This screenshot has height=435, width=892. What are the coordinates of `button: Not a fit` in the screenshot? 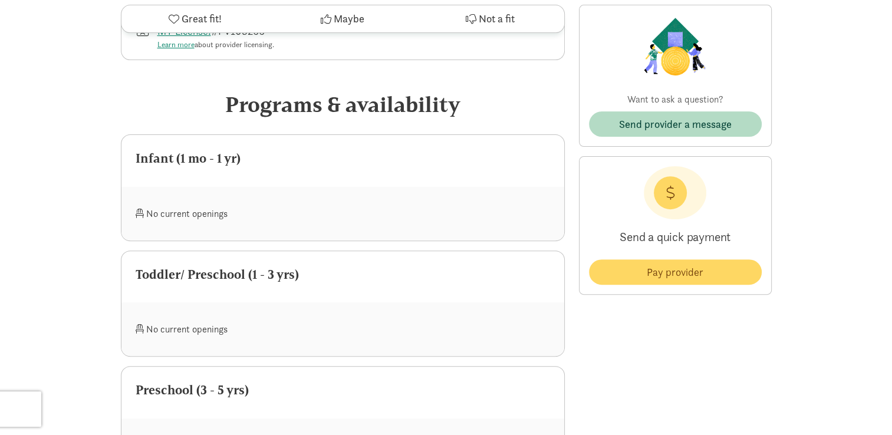 It's located at (490, 19).